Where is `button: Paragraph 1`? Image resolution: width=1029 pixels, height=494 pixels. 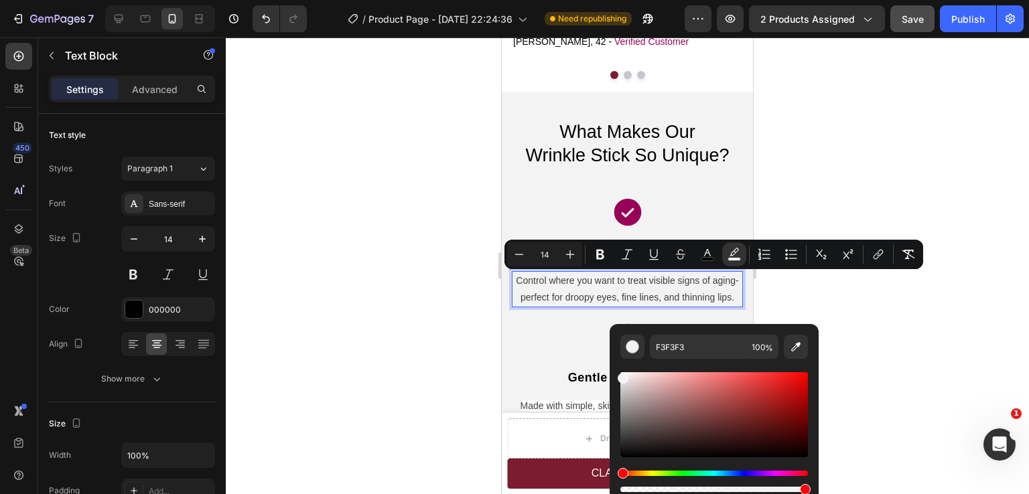
button: Paragraph 1 is located at coordinates (168, 169).